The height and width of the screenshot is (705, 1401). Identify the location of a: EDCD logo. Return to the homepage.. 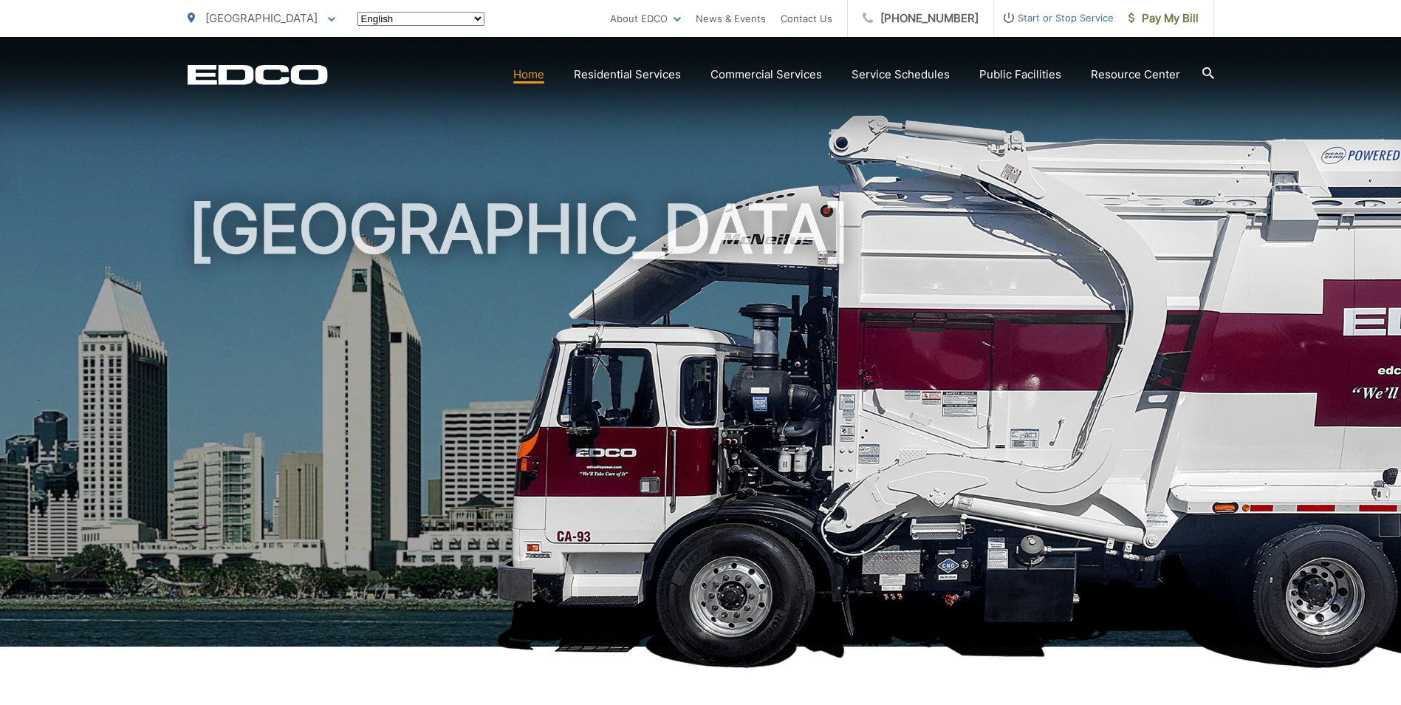
(258, 75).